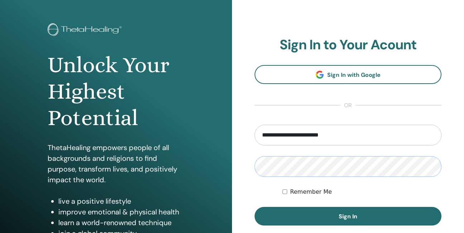  Describe the element at coordinates (348, 217) in the screenshot. I see `button: Sign In` at that location.